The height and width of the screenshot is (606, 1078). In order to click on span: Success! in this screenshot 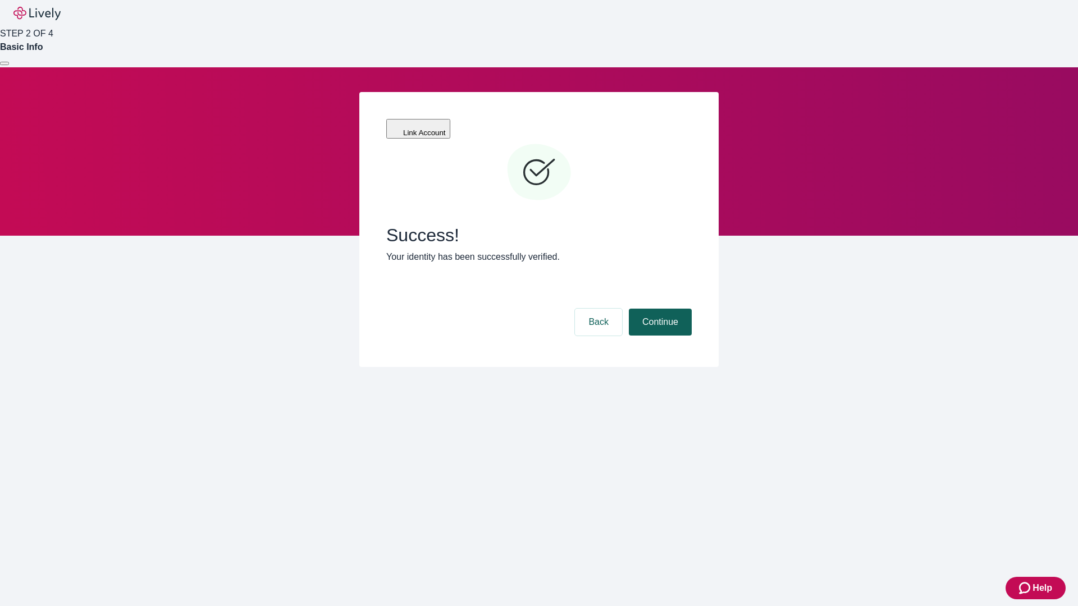, I will do `click(539, 235)`.